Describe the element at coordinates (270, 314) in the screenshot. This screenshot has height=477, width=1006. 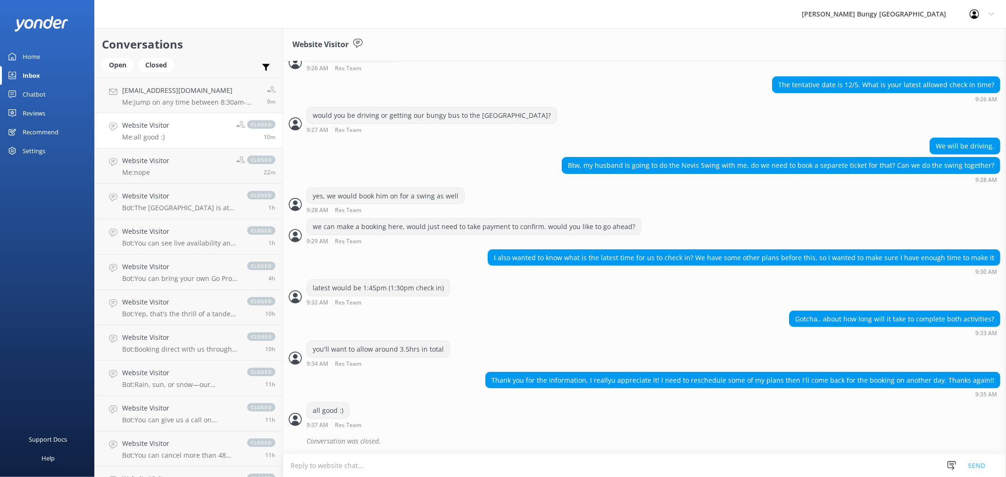
I see `span: Sep 12 2025 11:28pm (UTC +12:00) Pacific/Auckland` at that location.